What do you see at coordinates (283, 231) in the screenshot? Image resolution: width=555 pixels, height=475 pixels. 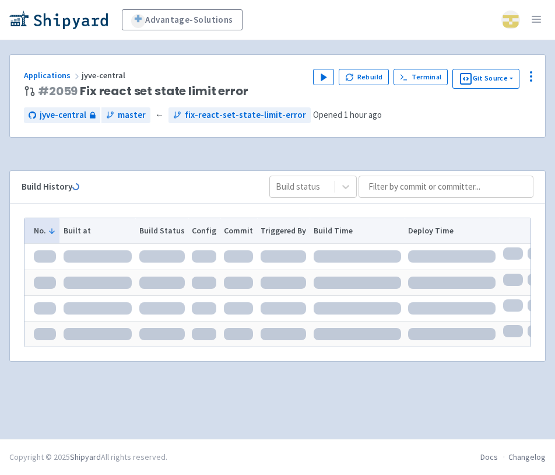 I see `th: Triggered By` at bounding box center [283, 231].